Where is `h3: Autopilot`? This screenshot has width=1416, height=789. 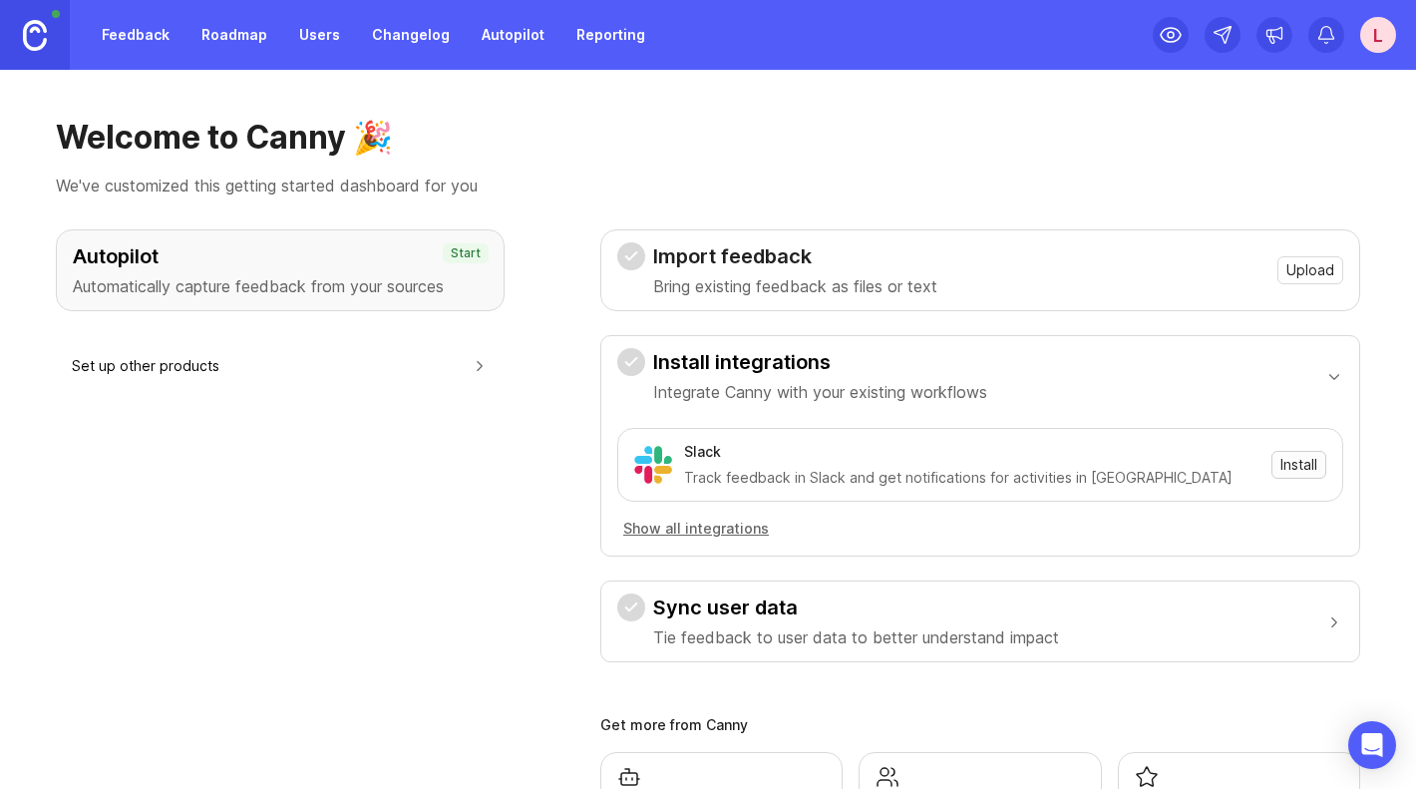
h3: Autopilot is located at coordinates (280, 256).